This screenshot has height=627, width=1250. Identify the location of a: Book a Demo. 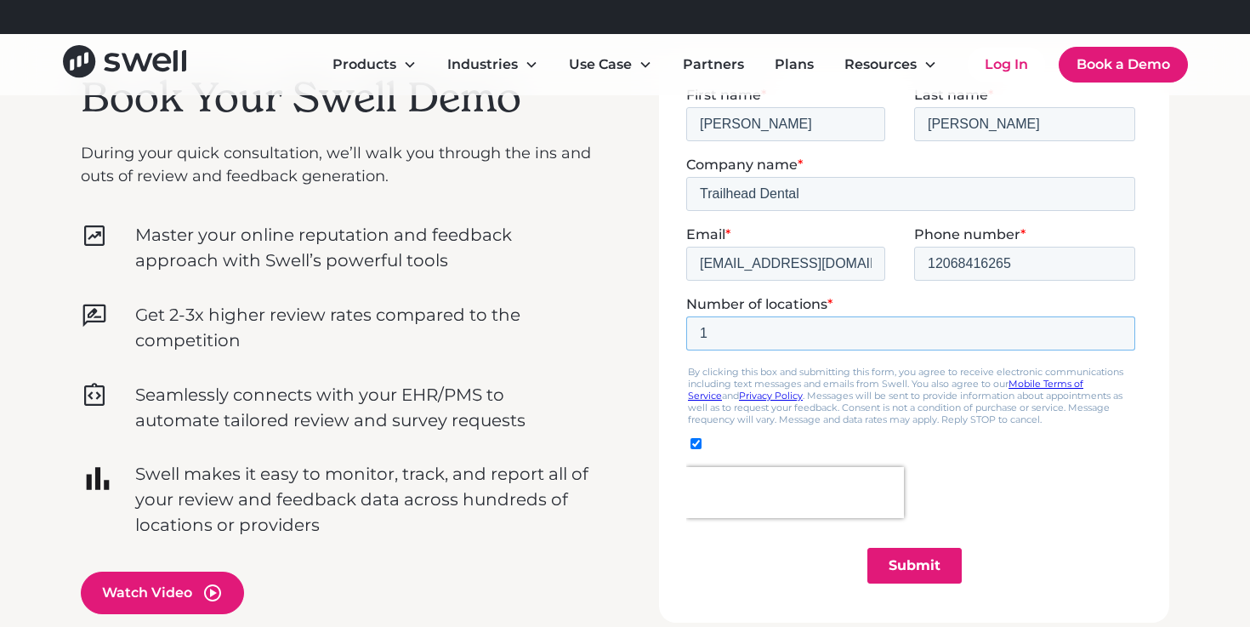
(1123, 65).